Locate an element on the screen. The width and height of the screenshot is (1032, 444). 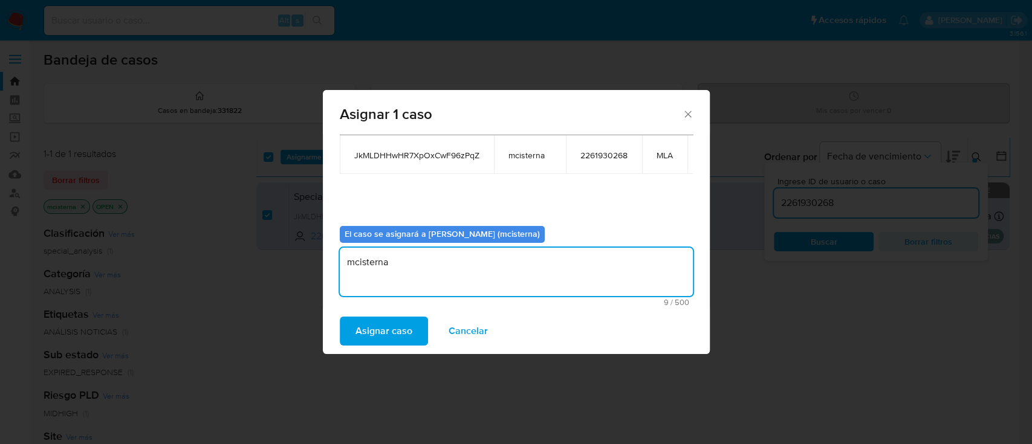
span: Asignar 1 caso is located at coordinates (511, 114).